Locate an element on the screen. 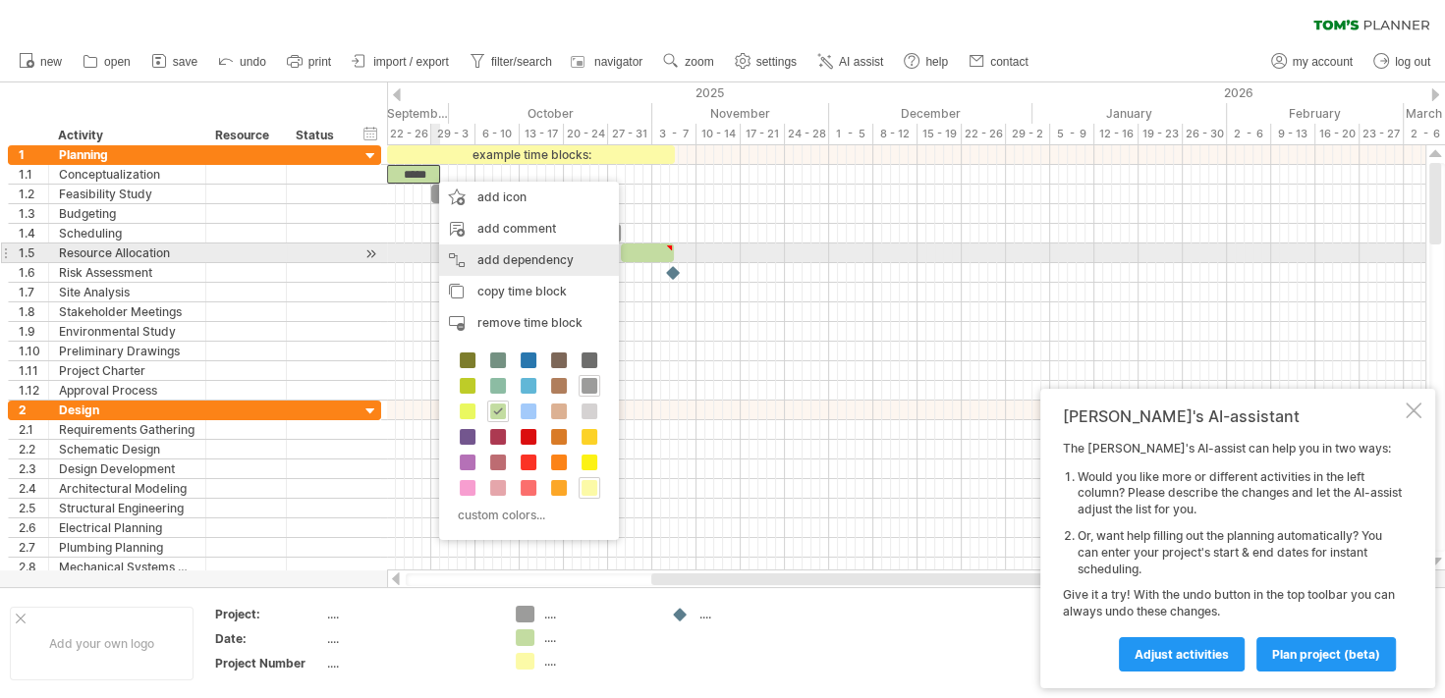 The height and width of the screenshot is (698, 1445). span: settings is located at coordinates (776, 62).